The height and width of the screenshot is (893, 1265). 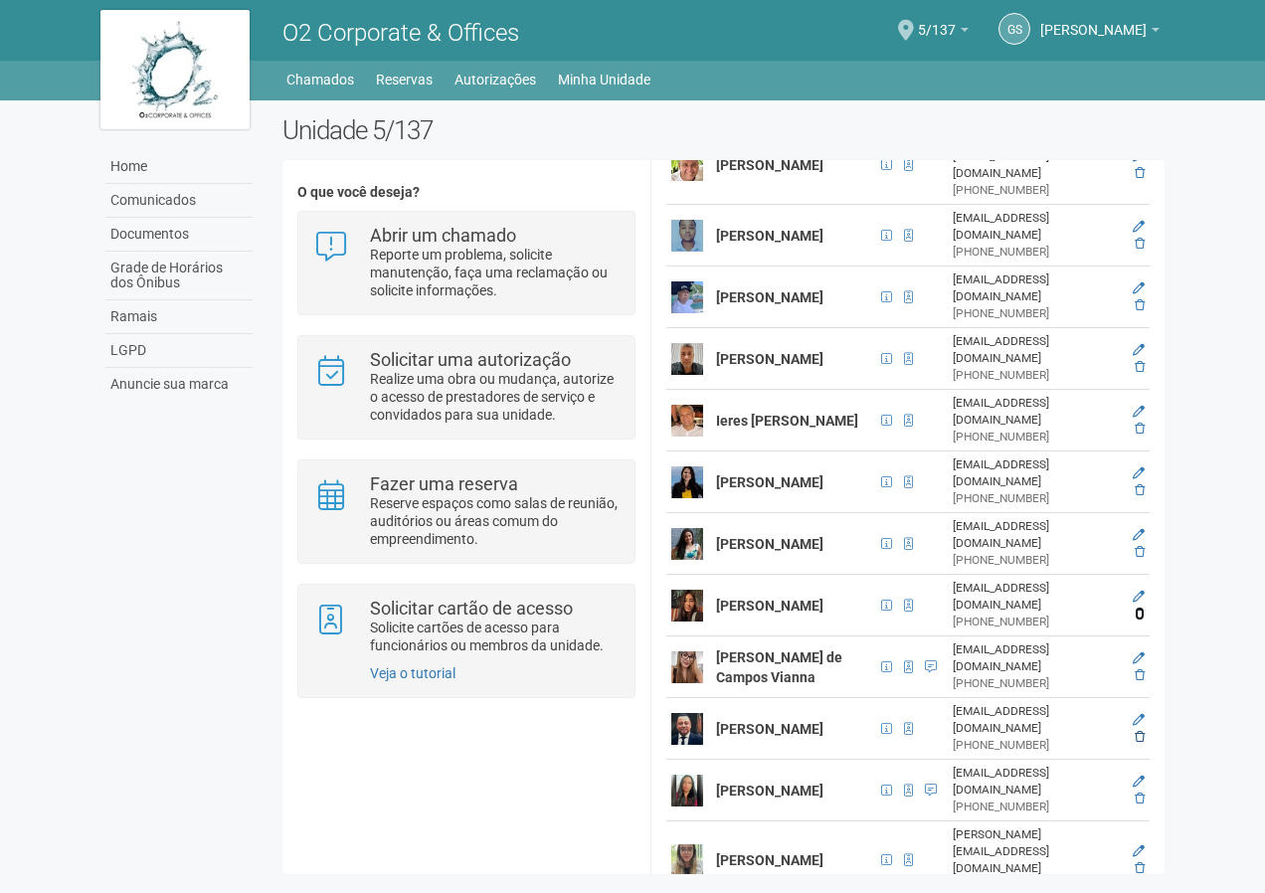 What do you see at coordinates (179, 275) in the screenshot?
I see `a: Grade de Horários dos Ônibus` at bounding box center [179, 275].